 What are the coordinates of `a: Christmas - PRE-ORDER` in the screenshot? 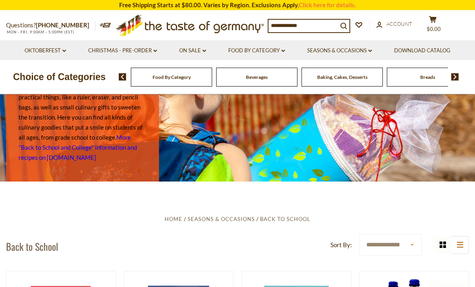 It's located at (122, 51).